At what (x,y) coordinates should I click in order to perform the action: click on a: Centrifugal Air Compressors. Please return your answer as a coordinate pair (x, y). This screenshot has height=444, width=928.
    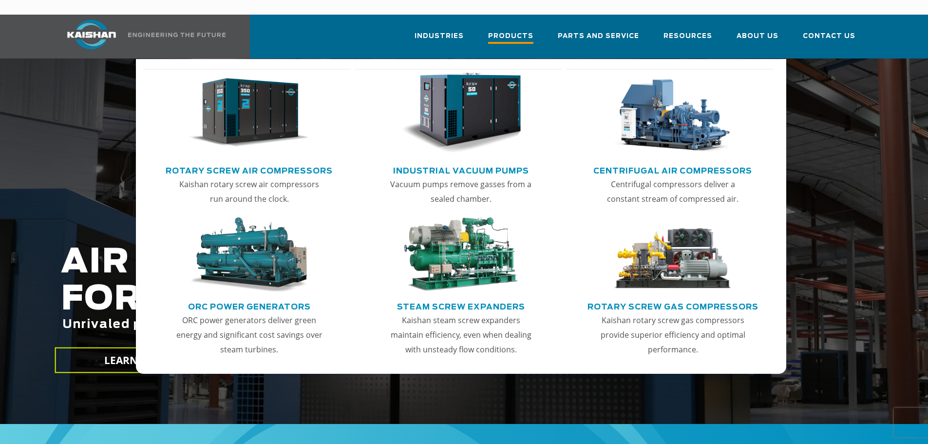
    Looking at the image, I should click on (672, 169).